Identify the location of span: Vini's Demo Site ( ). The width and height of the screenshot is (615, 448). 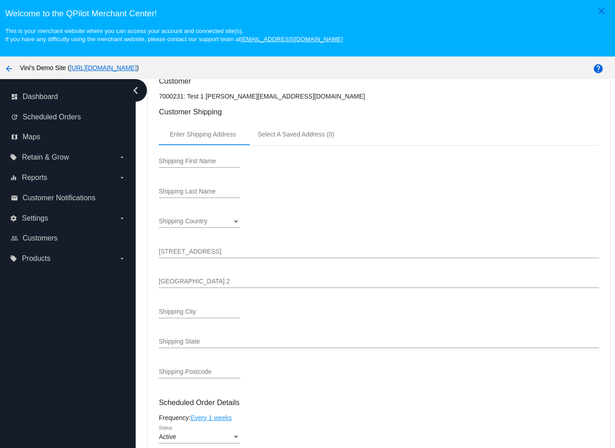
(79, 68).